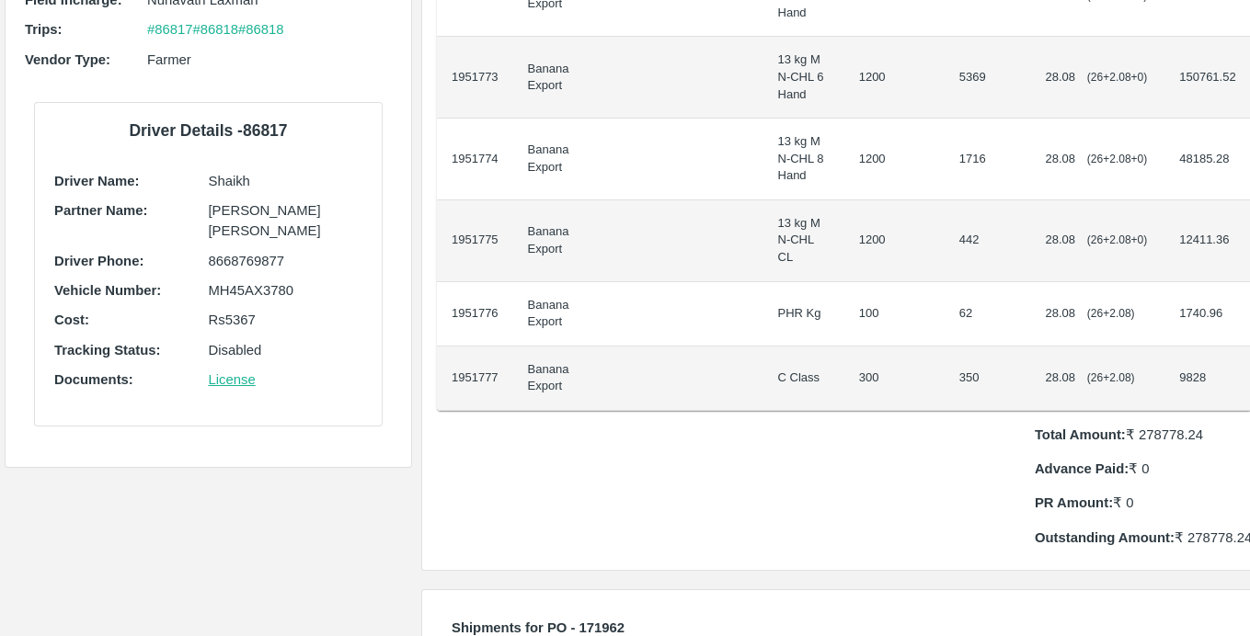 The height and width of the screenshot is (636, 1250). Describe the element at coordinates (72, 320) in the screenshot. I see `b: Cost:` at that location.